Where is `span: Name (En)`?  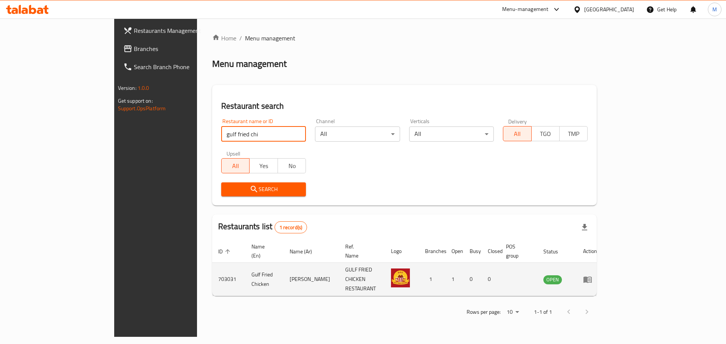 span: Name (En) is located at coordinates (263, 251).